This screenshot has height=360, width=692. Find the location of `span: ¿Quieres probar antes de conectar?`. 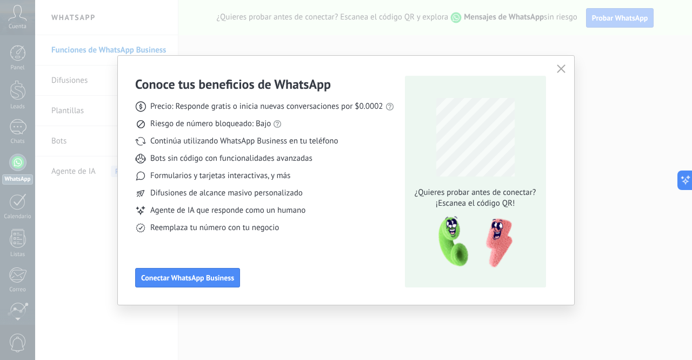

span: ¿Quieres probar antes de conectar? is located at coordinates (476, 193).